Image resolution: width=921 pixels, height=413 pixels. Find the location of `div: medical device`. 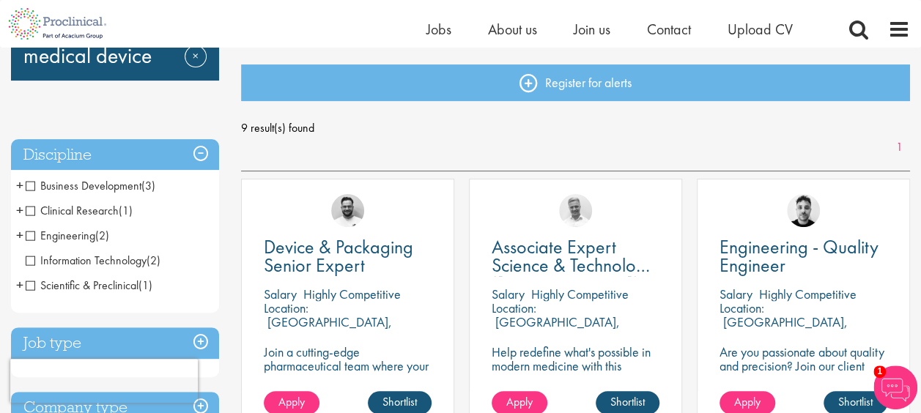

div: medical device is located at coordinates (115, 49).